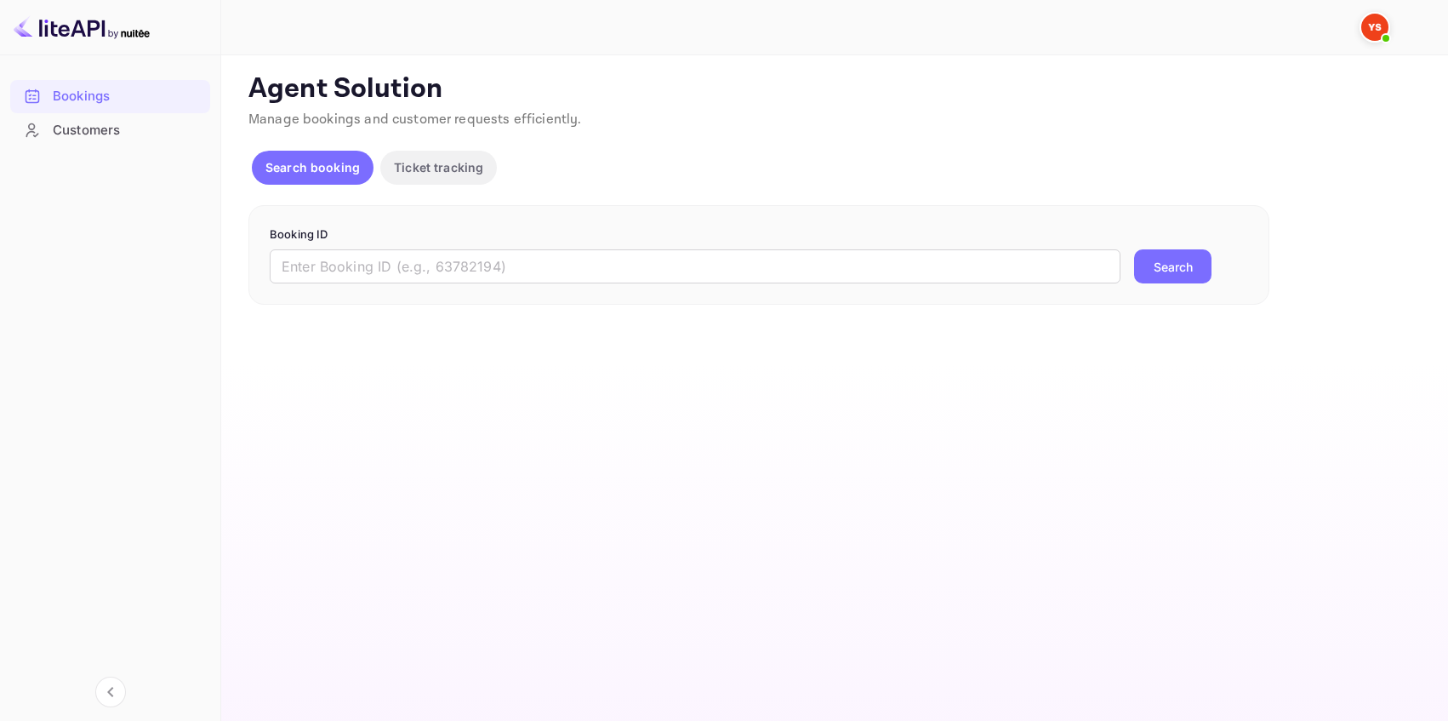  What do you see at coordinates (759, 235) in the screenshot?
I see `p: Booking ID` at bounding box center [759, 235].